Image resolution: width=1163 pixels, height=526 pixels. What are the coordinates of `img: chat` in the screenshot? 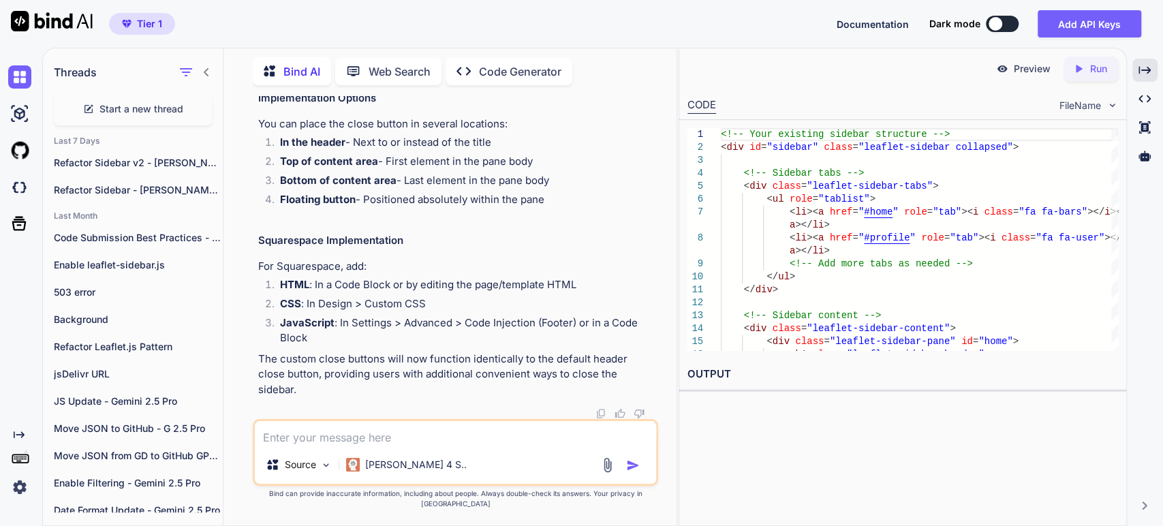 It's located at (20, 77).